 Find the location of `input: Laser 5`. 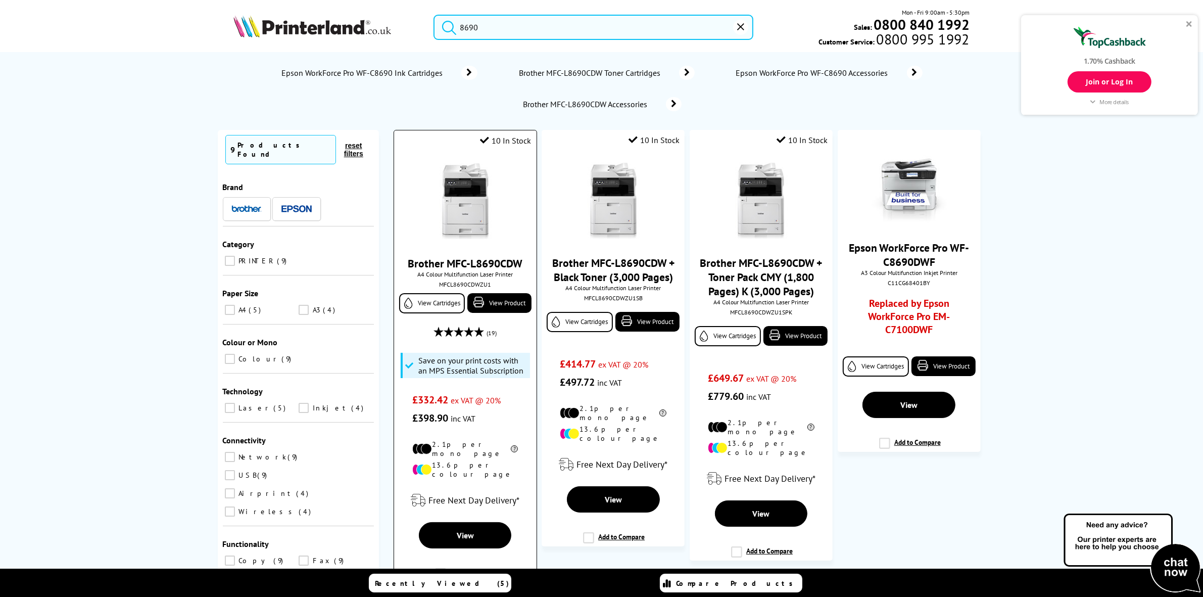

input: Laser 5 is located at coordinates (230, 408).